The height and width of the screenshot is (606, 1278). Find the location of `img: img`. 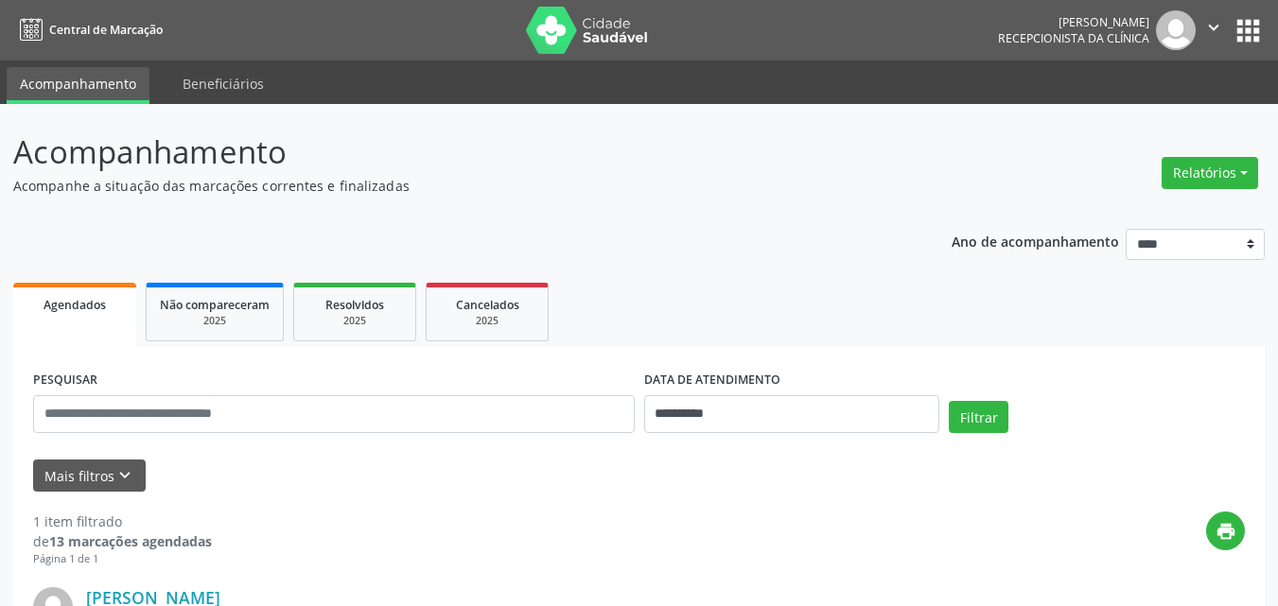

img: img is located at coordinates (1176, 30).